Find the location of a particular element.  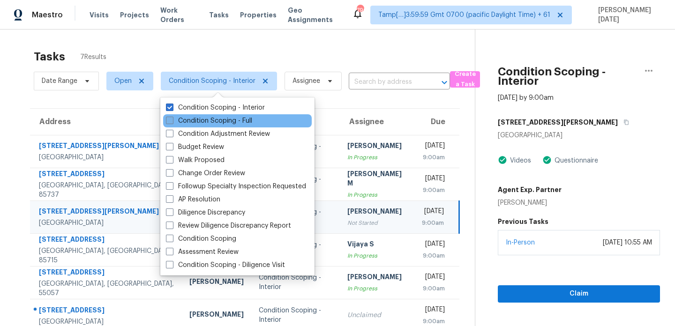

span: Visits is located at coordinates (99, 15).